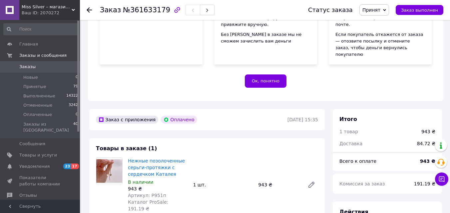 The height and width of the screenshot is (213, 450). Describe the element at coordinates (427, 161) in the screenshot. I see `b: 943 ₴` at that location.